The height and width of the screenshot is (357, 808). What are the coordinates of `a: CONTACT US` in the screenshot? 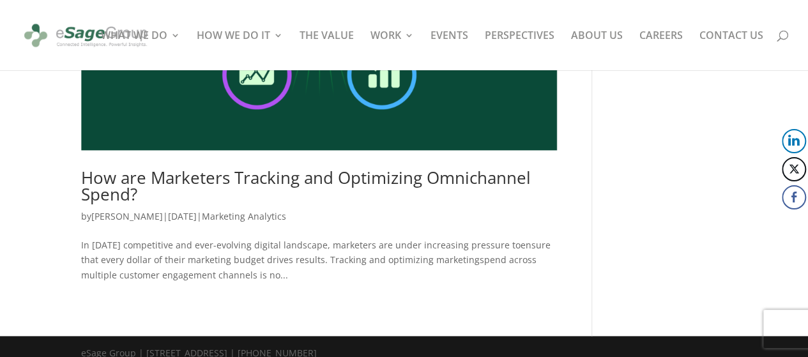 It's located at (732, 50).